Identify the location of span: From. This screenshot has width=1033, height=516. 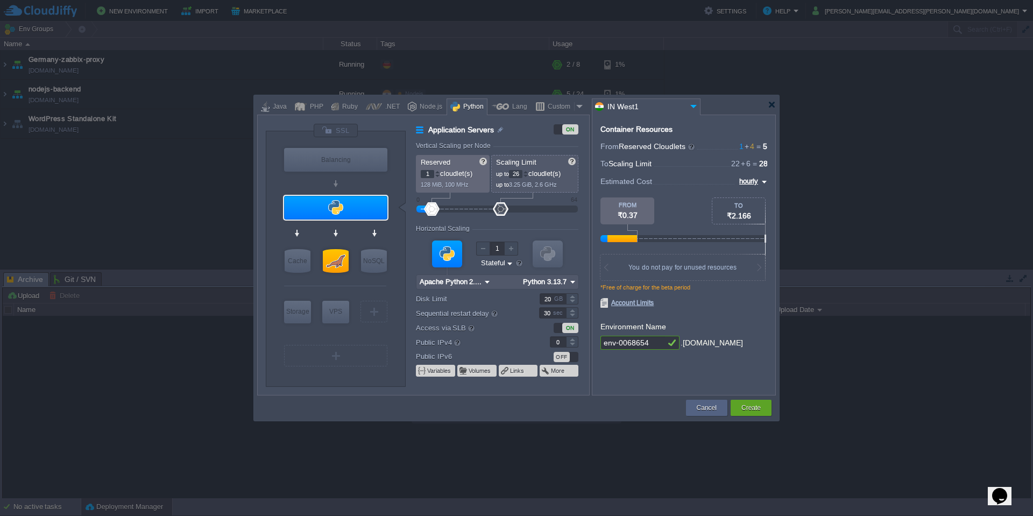
(609, 146).